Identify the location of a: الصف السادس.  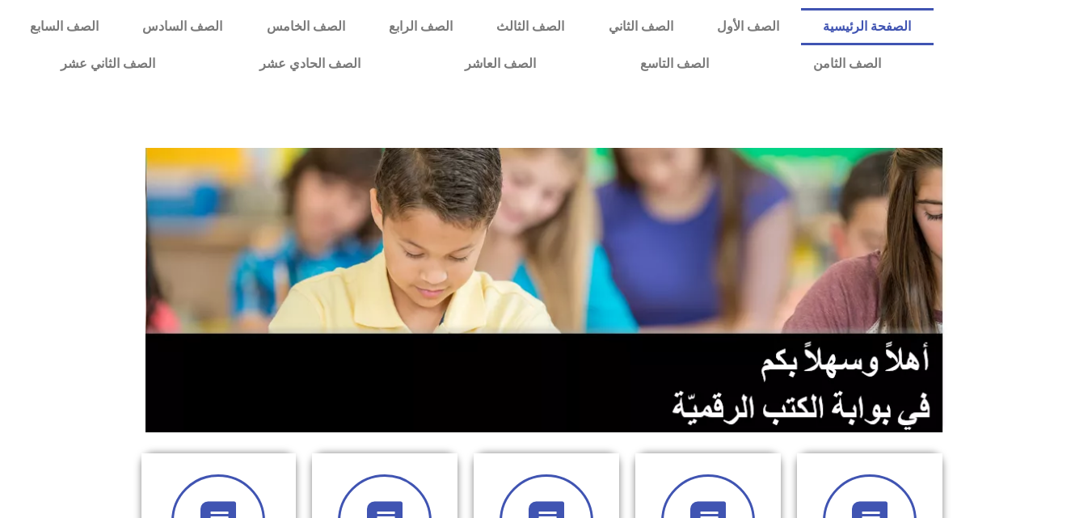
(182, 27).